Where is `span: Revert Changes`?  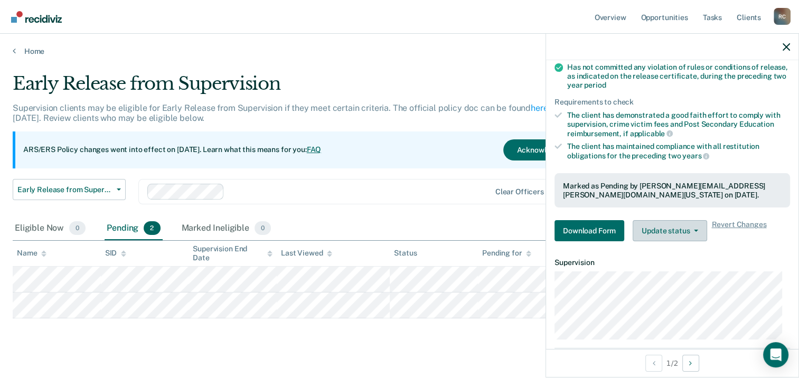 span: Revert Changes is located at coordinates (739, 231).